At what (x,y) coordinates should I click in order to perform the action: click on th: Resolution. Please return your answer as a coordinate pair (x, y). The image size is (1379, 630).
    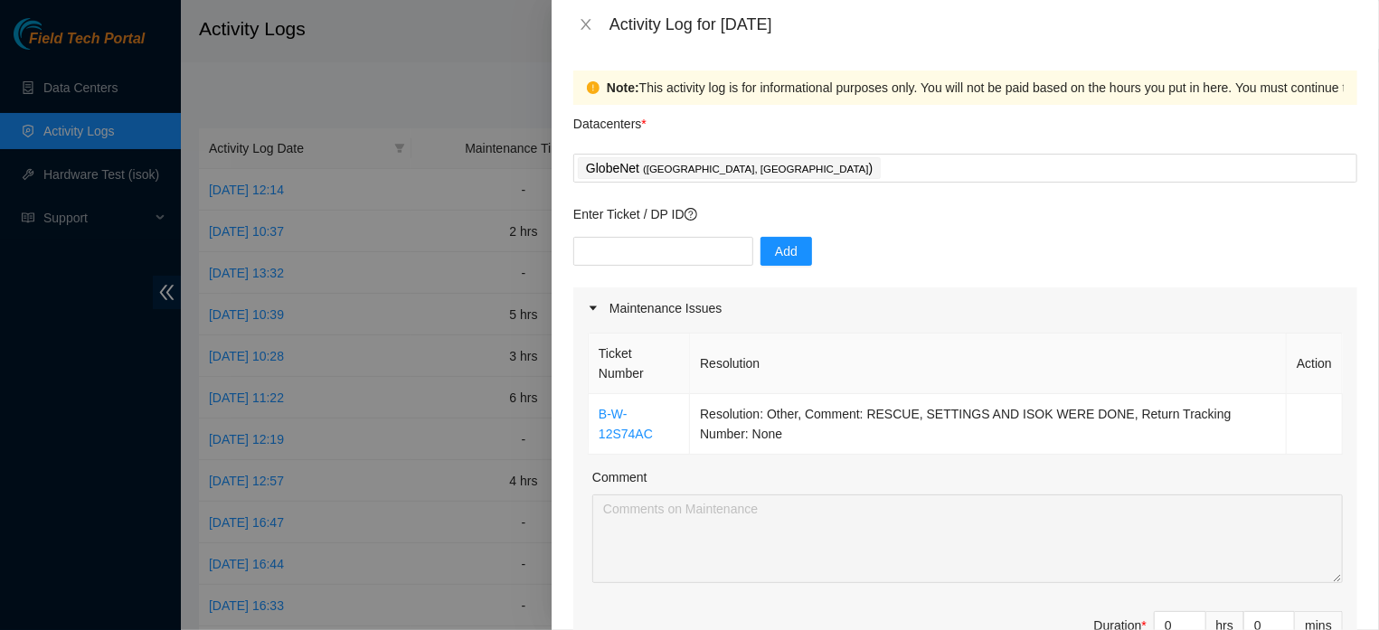
    Looking at the image, I should click on (988, 363).